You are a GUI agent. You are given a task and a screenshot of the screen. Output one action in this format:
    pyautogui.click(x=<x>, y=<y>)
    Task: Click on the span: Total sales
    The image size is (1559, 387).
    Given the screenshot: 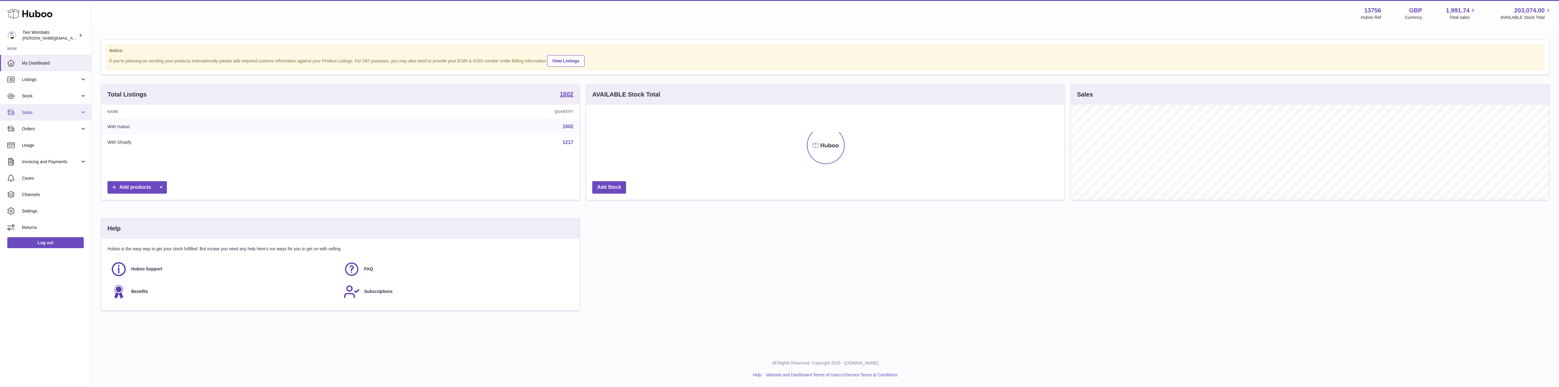 What is the action you would take?
    pyautogui.click(x=1462, y=17)
    